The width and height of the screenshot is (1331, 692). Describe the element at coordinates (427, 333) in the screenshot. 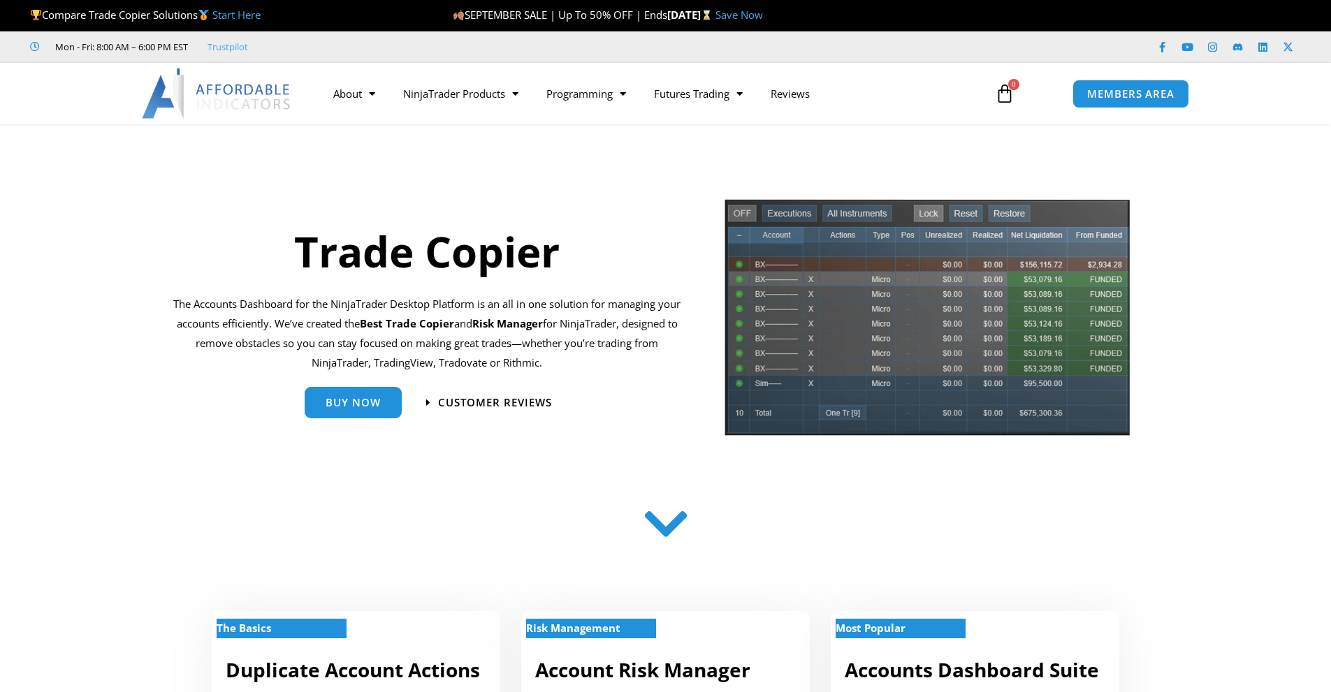

I see `p: The Accounts Dashboard for the NinjaTrader Desktop Platform is an all in one solution for managin...` at that location.